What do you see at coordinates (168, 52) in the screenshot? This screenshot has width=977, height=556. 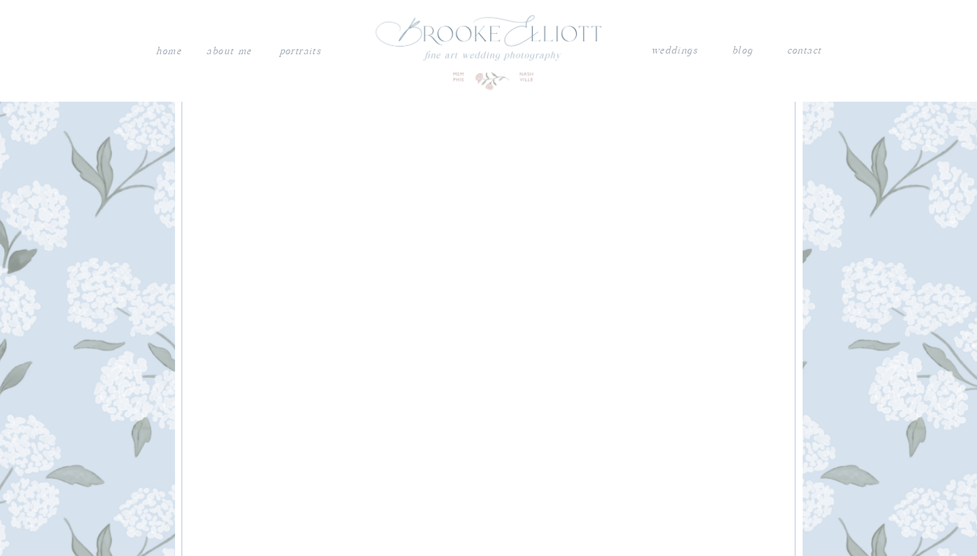 I see `nav: Home` at bounding box center [168, 52].